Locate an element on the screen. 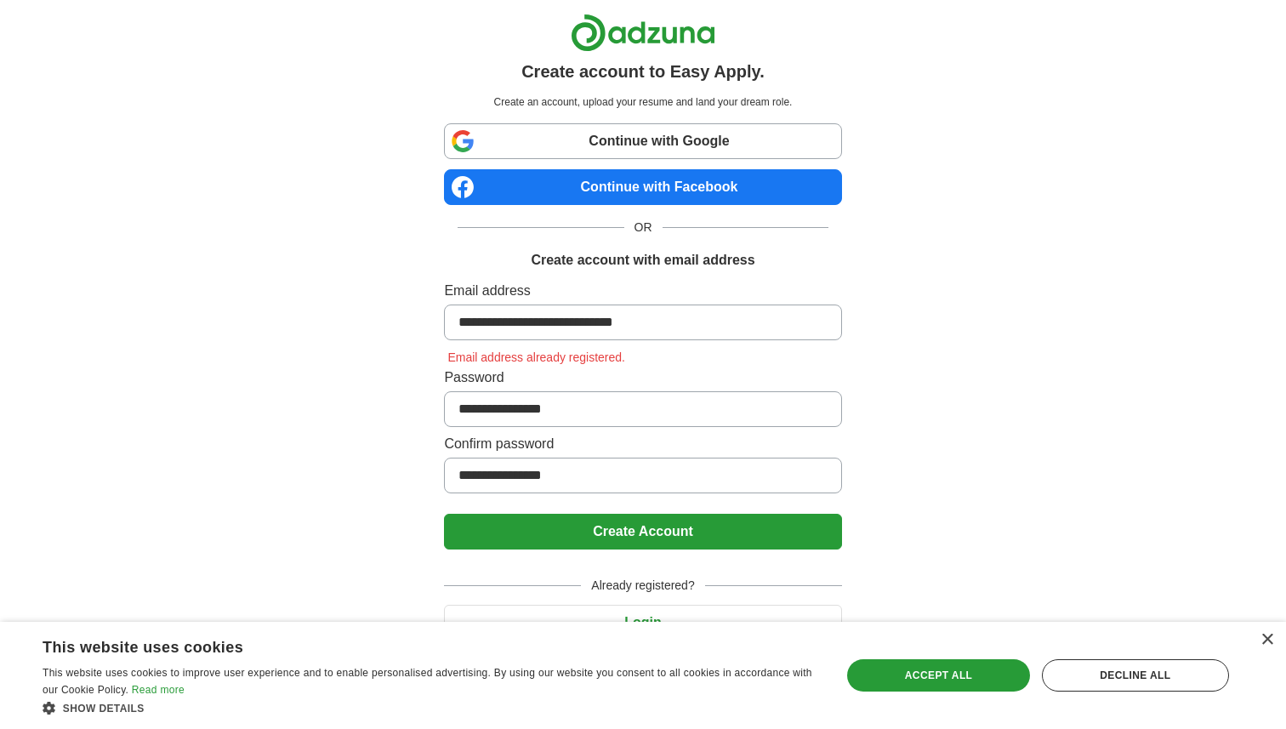 This screenshot has width=1286, height=729. h1: Create account with email address is located at coordinates (642, 260).